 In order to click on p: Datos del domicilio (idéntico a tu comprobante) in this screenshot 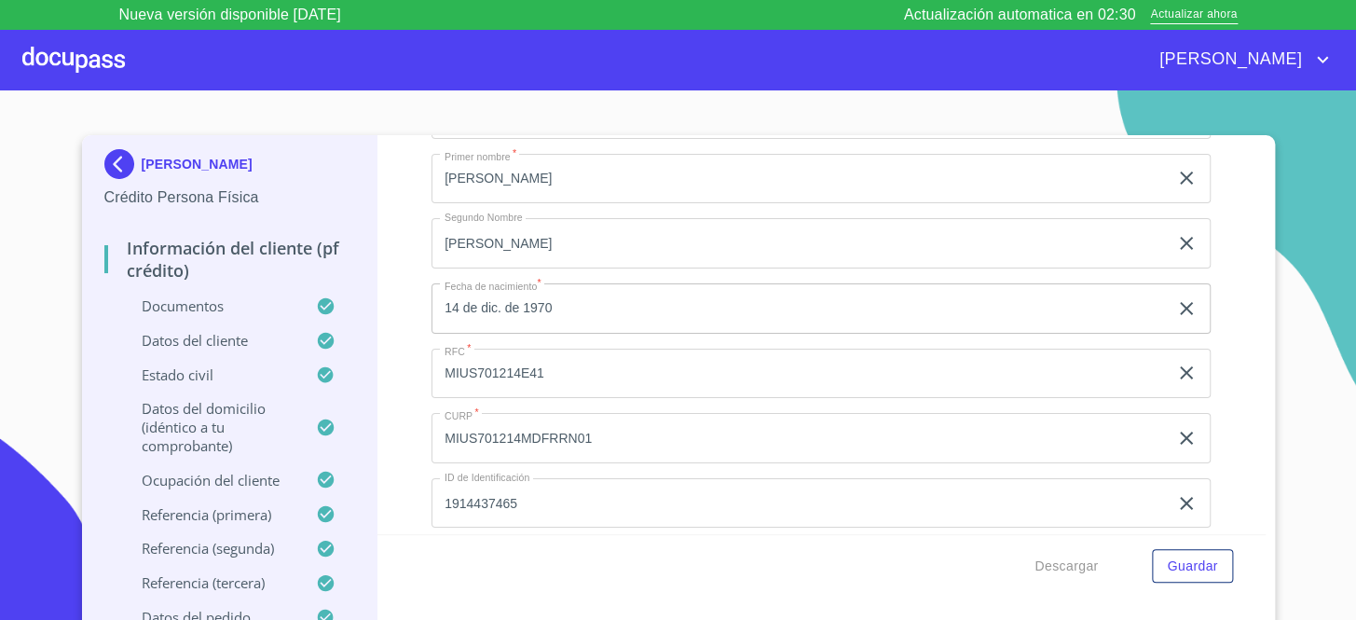, I will do `click(211, 427)`.